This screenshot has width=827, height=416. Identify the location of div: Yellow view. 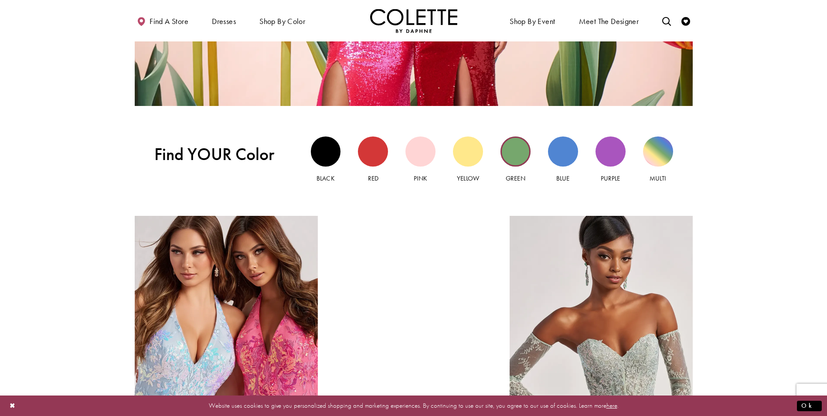
(468, 151).